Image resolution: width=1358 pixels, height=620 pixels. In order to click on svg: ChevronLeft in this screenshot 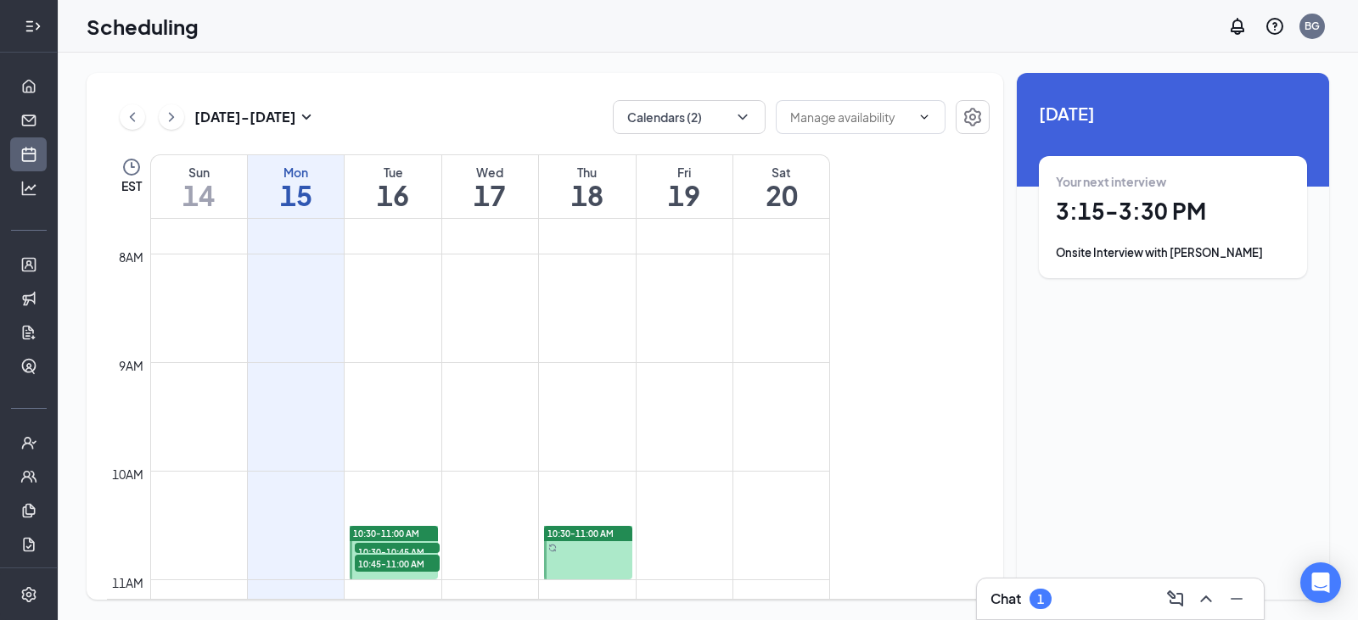, I will do `click(132, 117)`.